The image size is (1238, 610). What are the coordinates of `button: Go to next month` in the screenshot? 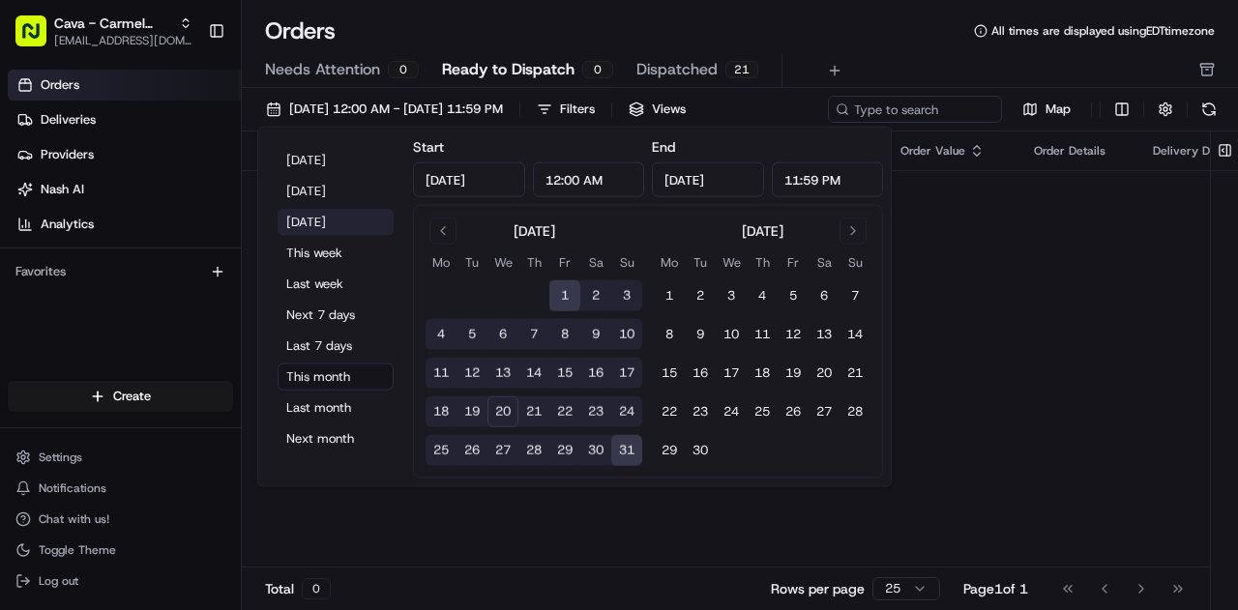 It's located at (853, 231).